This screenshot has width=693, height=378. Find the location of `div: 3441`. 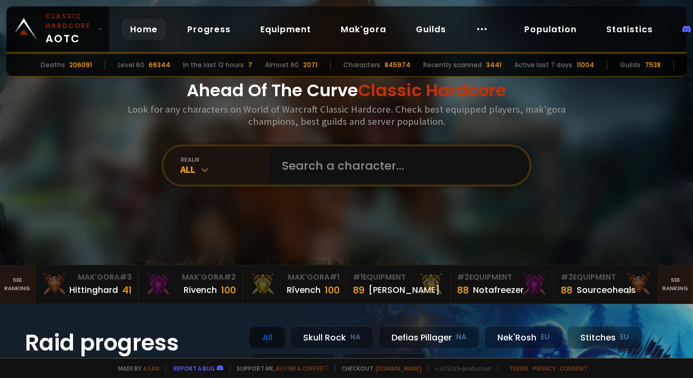

div: 3441 is located at coordinates (494, 65).